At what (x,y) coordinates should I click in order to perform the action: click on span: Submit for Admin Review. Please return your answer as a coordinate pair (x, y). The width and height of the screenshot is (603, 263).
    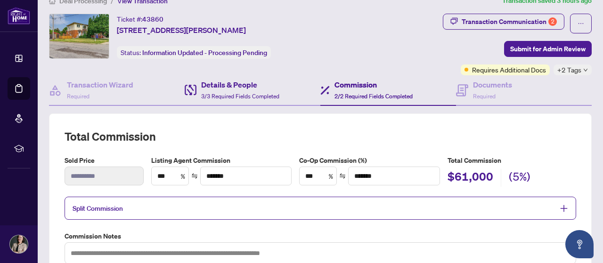
    Looking at the image, I should click on (548, 49).